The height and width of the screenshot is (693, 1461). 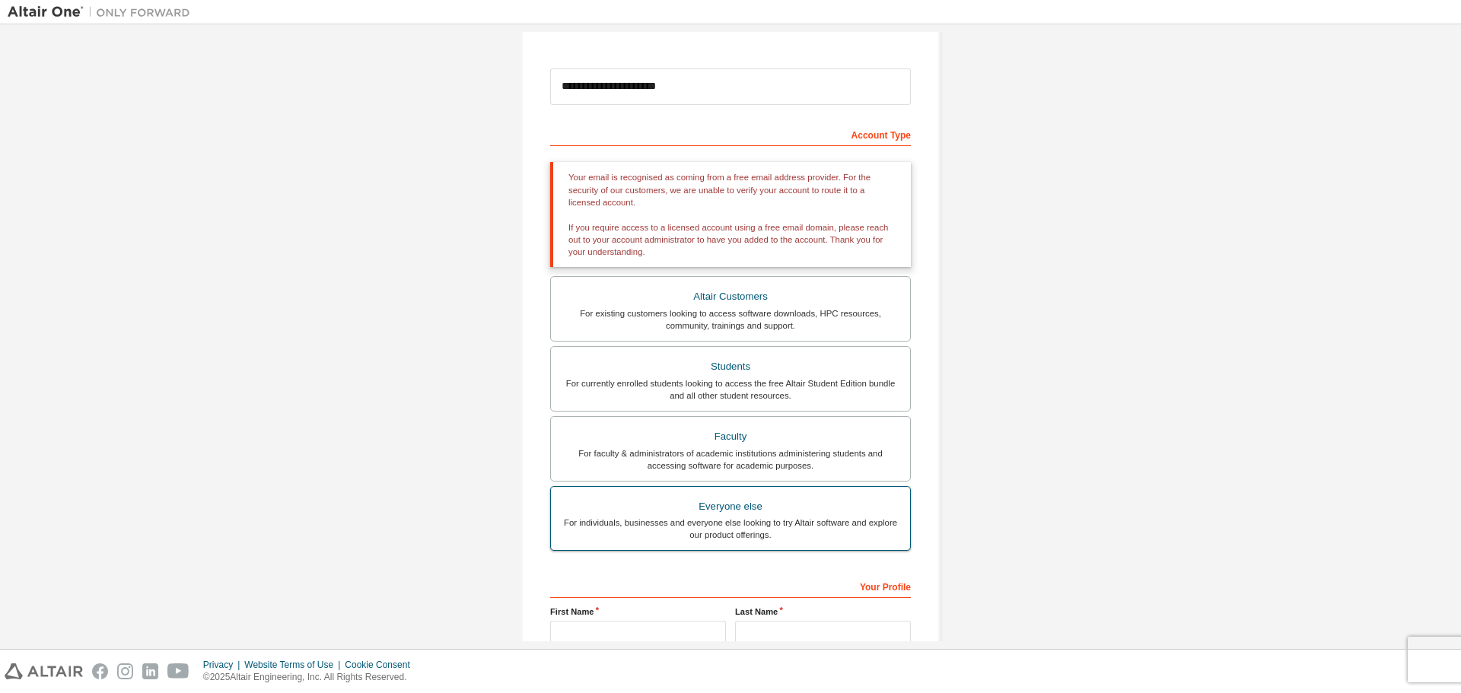 I want to click on div: Your email is recognised as coming from a free email address provider. For the security of our cu..., so click(x=731, y=215).